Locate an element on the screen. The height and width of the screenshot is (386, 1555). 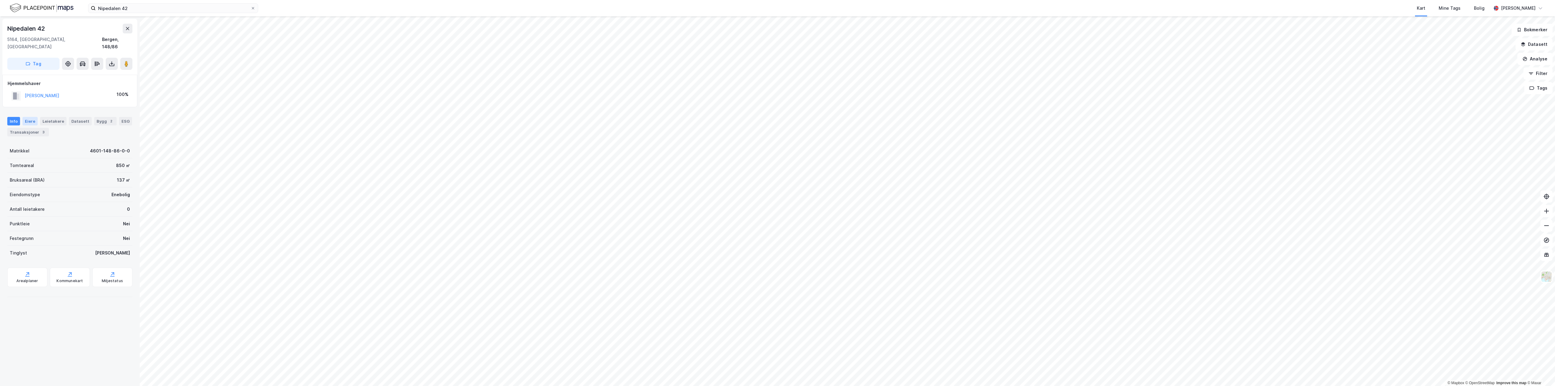
div: Bruksareal (BRA) is located at coordinates (27, 180).